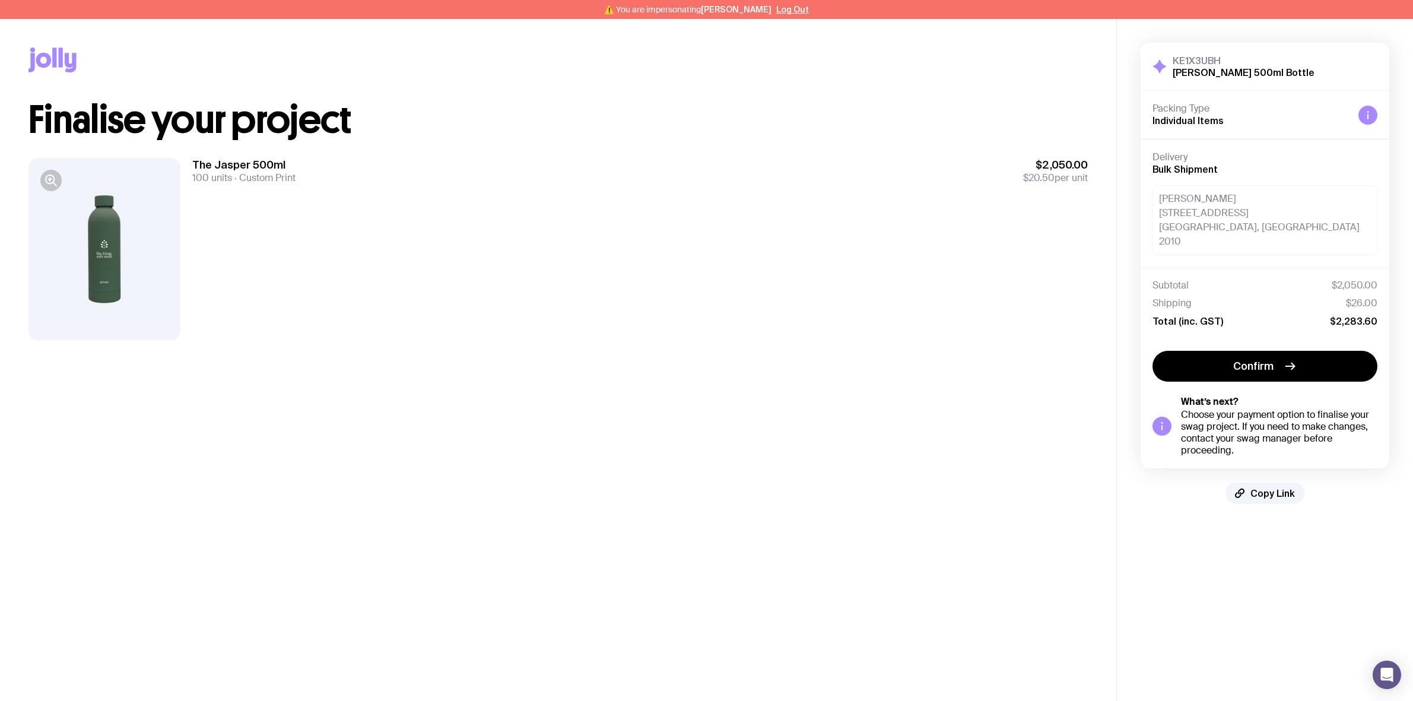  Describe the element at coordinates (1272, 493) in the screenshot. I see `span: Copy Link` at that location.